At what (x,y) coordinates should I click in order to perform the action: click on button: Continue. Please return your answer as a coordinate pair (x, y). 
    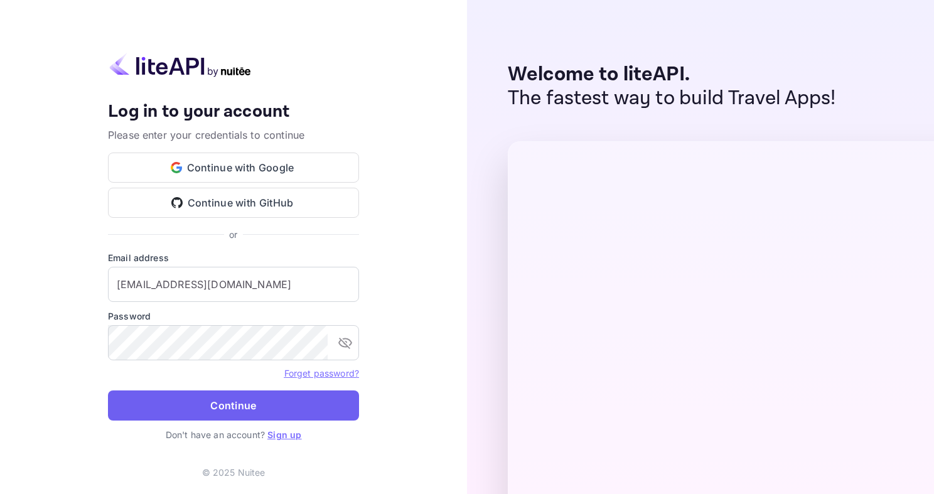
    Looking at the image, I should click on (234, 406).